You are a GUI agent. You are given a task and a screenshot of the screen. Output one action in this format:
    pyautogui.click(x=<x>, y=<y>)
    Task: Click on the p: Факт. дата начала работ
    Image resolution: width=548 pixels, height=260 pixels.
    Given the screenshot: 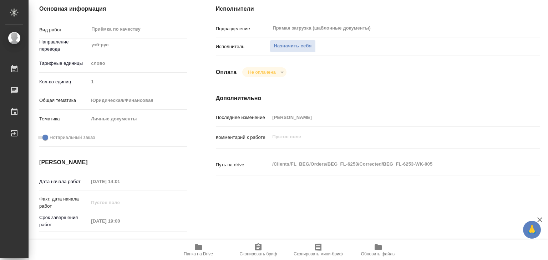 What is the action you would take?
    pyautogui.click(x=64, y=203)
    